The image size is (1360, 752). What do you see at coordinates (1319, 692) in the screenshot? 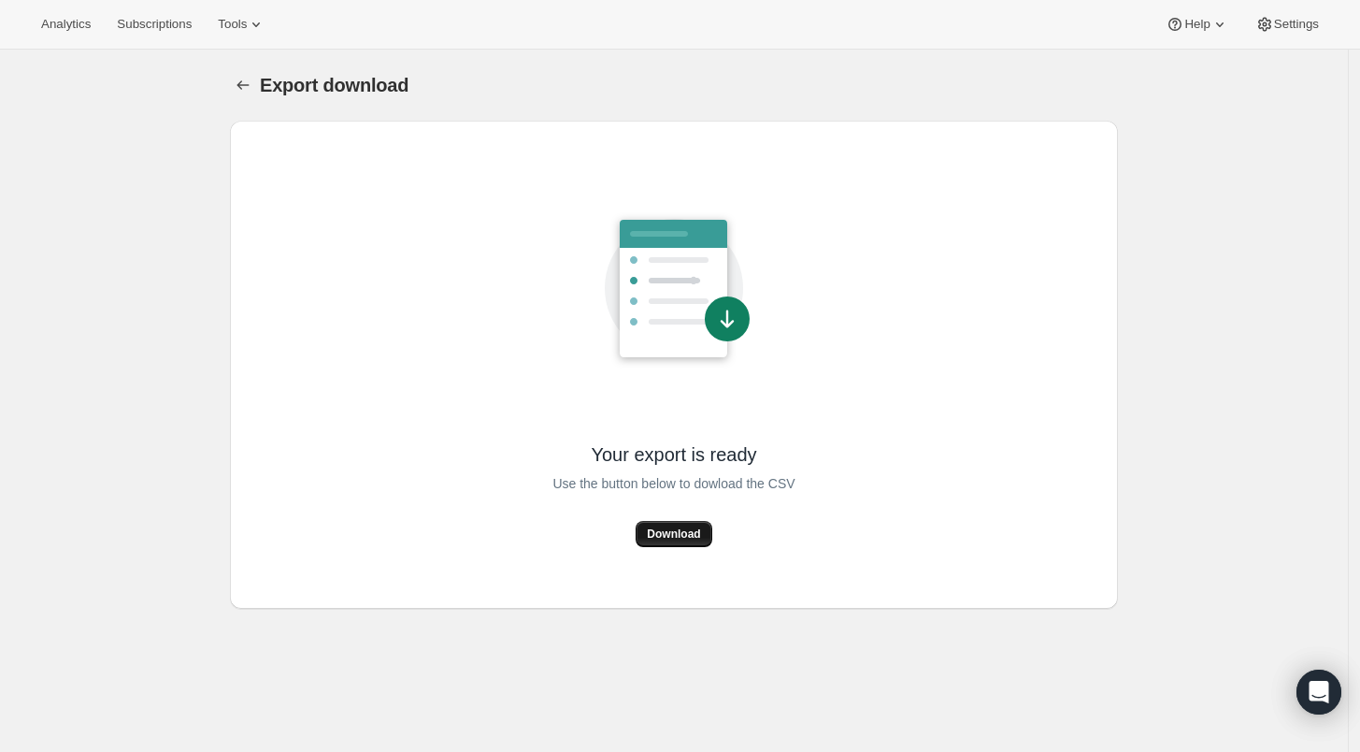
I see `div: Open Intercom Messenger` at bounding box center [1319, 692].